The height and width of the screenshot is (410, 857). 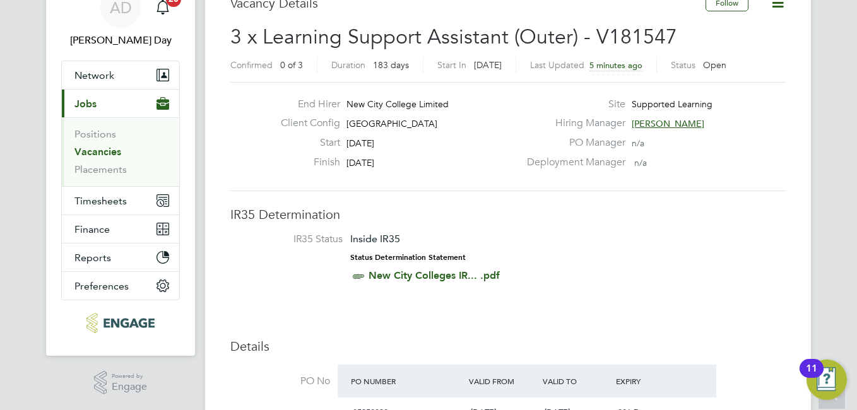 I want to click on span: Supported Learning, so click(x=672, y=104).